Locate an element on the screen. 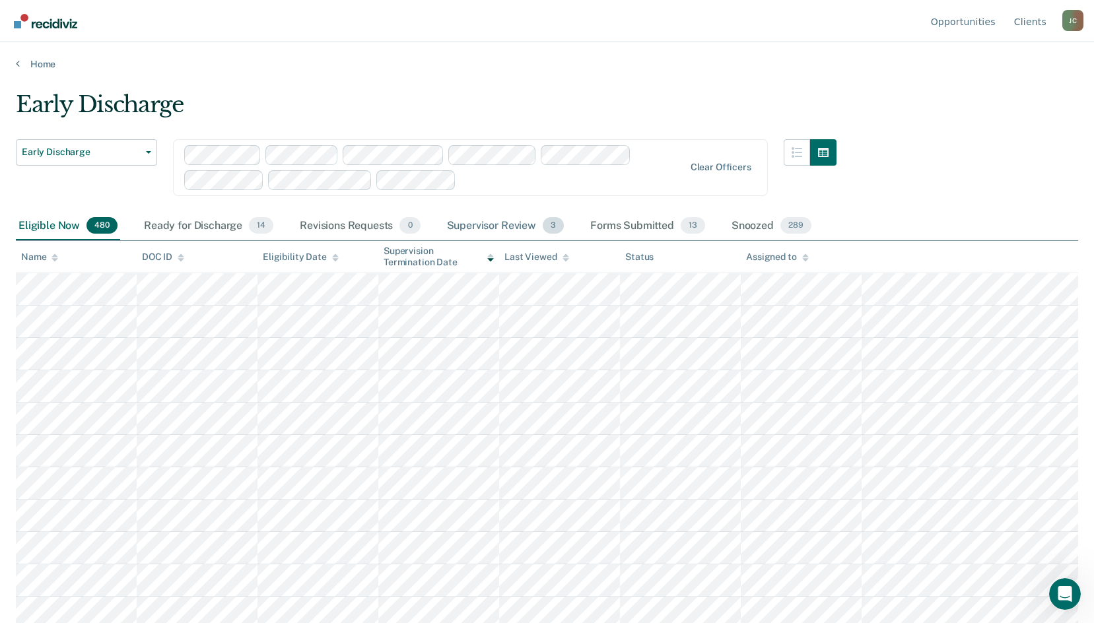 This screenshot has width=1094, height=623. div: Last Viewed is located at coordinates (536, 257).